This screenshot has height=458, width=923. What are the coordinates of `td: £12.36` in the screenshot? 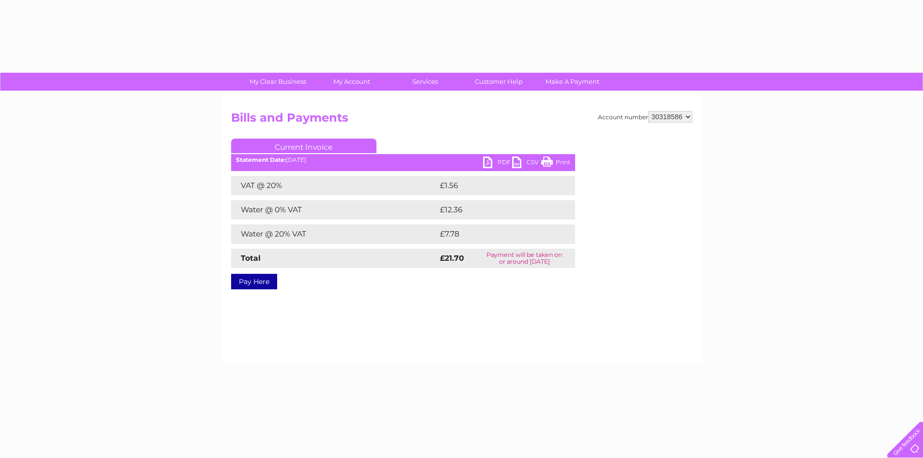 It's located at (496, 210).